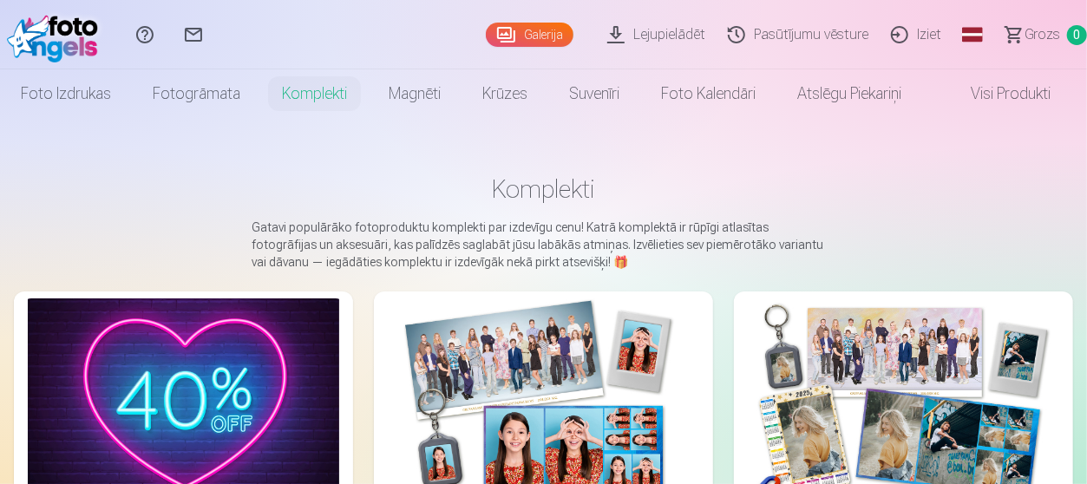 This screenshot has width=1087, height=484. What do you see at coordinates (708, 94) in the screenshot?
I see `a: Foto kalendāri` at bounding box center [708, 94].